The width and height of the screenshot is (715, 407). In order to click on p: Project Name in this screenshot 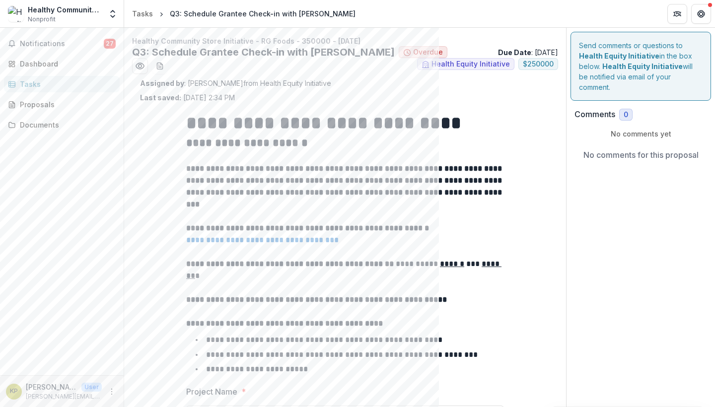, I will do `click(212, 392)`.